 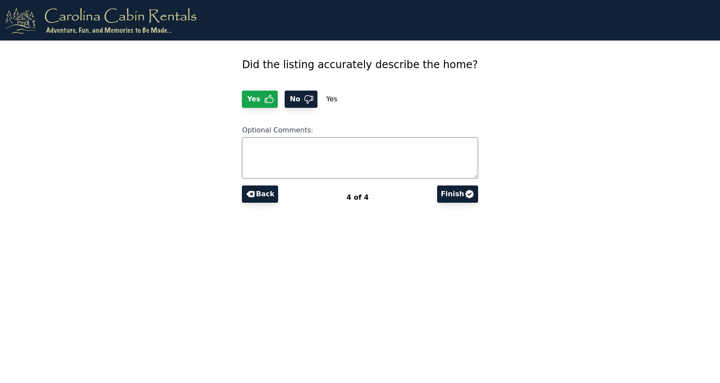 I want to click on span: No, so click(x=296, y=99).